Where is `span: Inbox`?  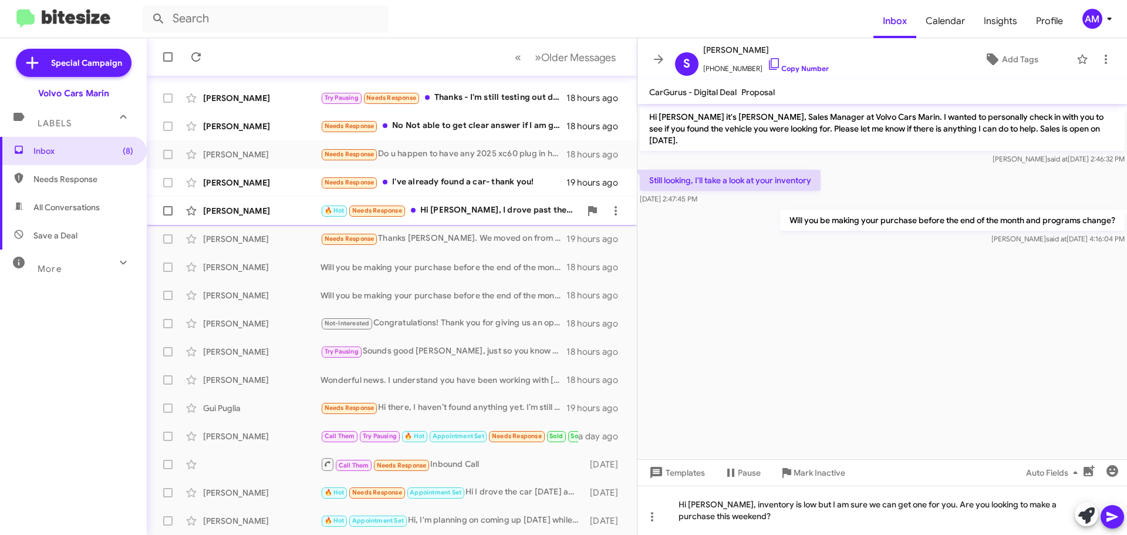
span: Inbox is located at coordinates (83, 151).